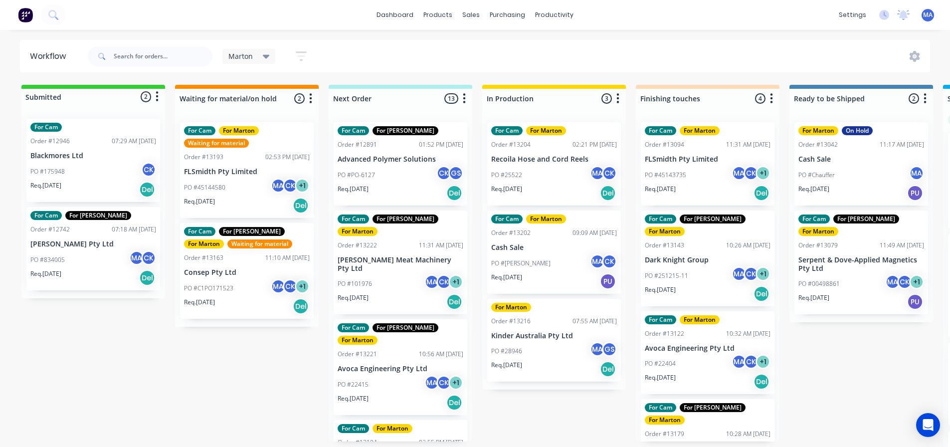 The width and height of the screenshot is (950, 447). Describe the element at coordinates (927, 15) in the screenshot. I see `span: MA` at that location.